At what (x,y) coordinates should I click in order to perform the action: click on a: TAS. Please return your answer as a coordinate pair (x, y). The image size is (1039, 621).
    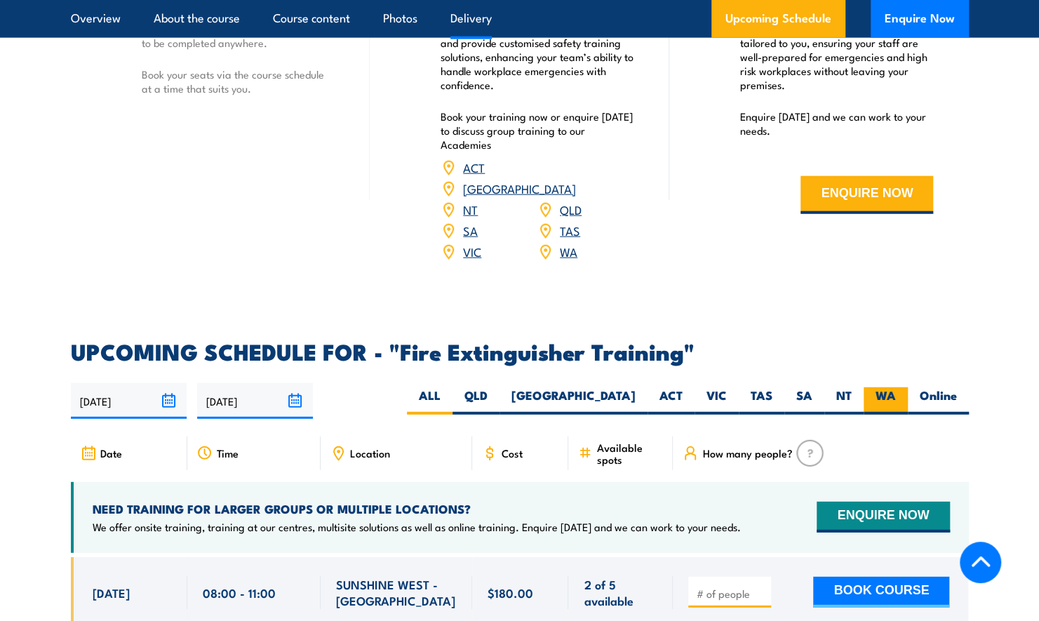
    Looking at the image, I should click on (570, 230).